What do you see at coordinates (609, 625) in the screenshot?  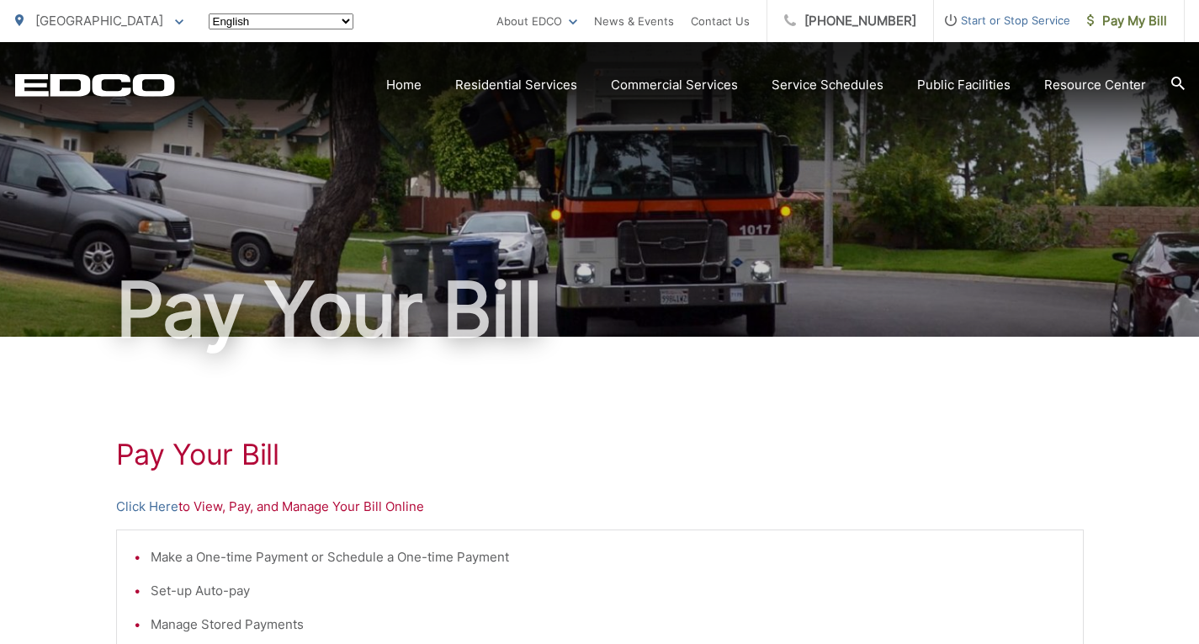 I see `li: Manage Stored Payments` at bounding box center [609, 625].